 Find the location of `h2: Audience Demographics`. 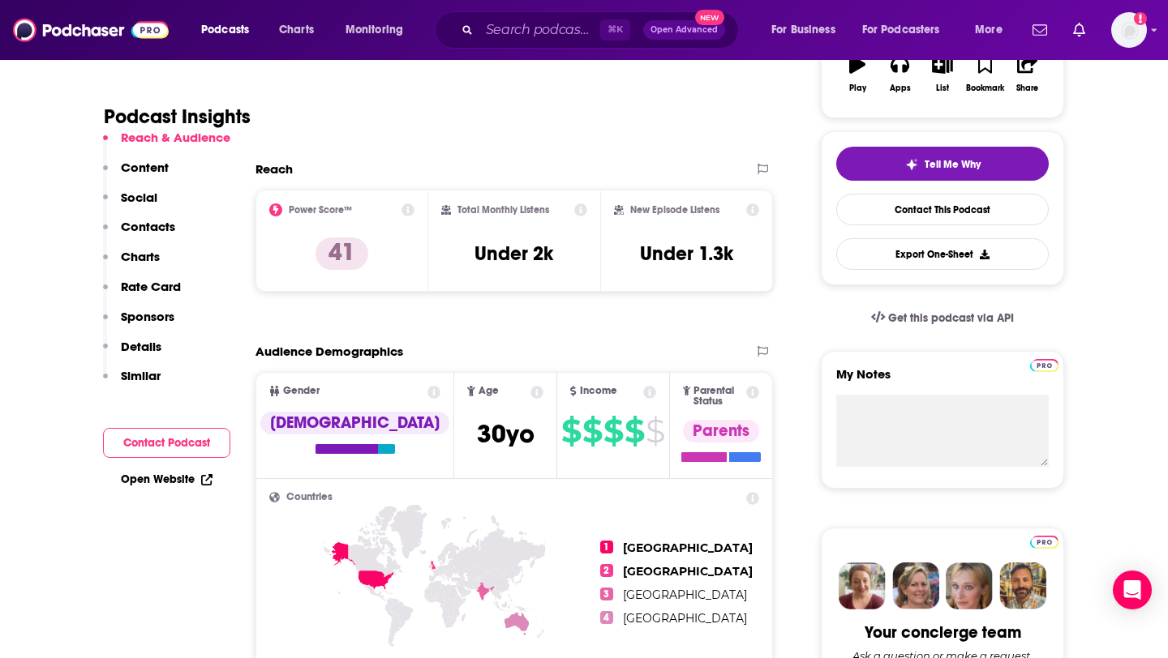

h2: Audience Demographics is located at coordinates (329, 351).